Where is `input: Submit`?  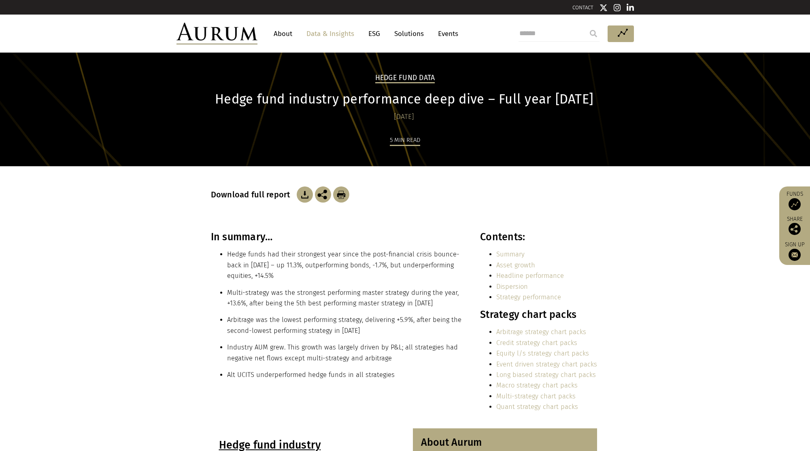
input: Submit is located at coordinates (593, 34).